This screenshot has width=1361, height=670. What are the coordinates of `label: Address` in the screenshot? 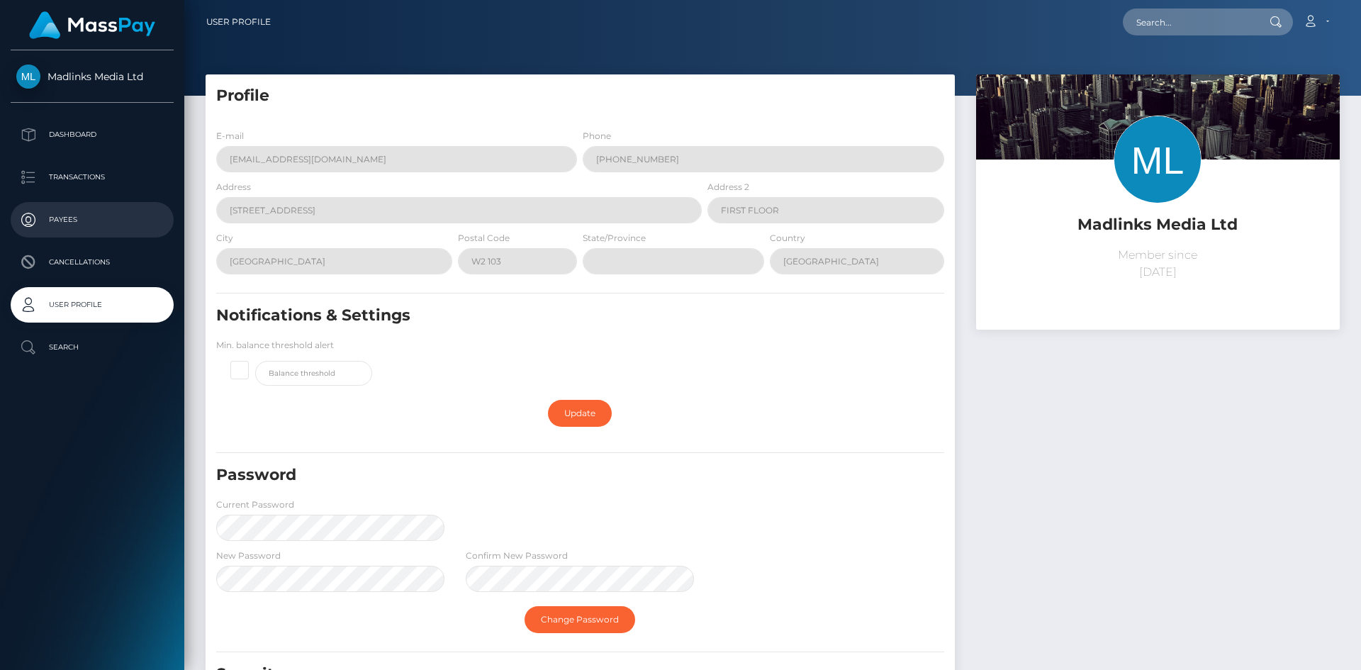 It's located at (233, 187).